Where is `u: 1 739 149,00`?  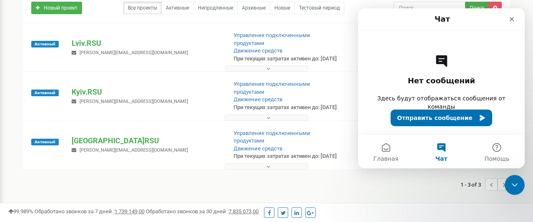 u: 1 739 149,00 is located at coordinates (129, 211).